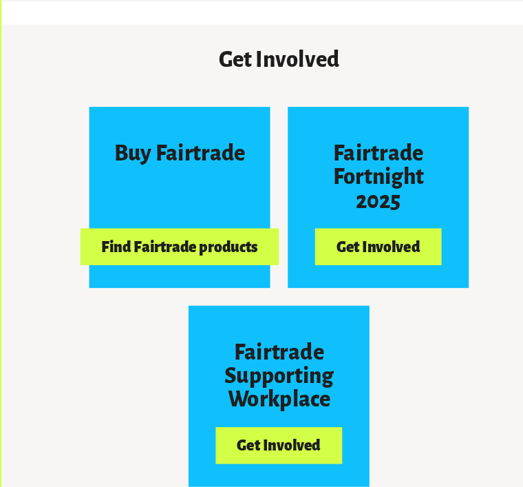 The image size is (523, 487). Describe the element at coordinates (264, 351) in the screenshot. I see `h3: Fairtrade Supporting Workplace` at that location.